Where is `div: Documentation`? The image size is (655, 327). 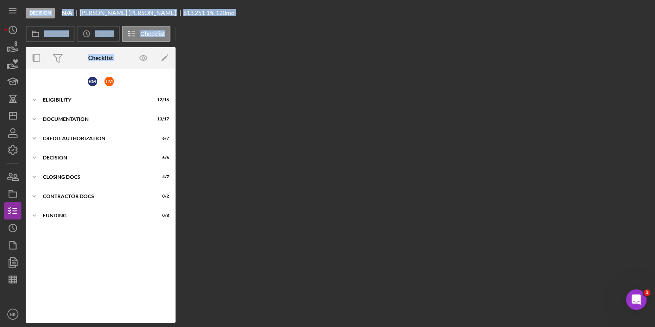
div: Documentation is located at coordinates (95, 119).